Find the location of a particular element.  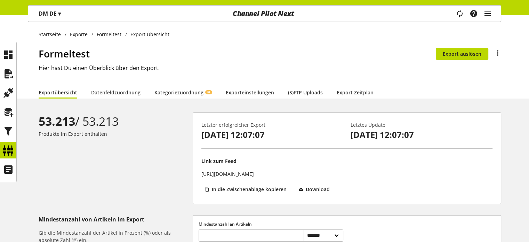

span: In die Zwischenablage kopieren is located at coordinates (249, 189).